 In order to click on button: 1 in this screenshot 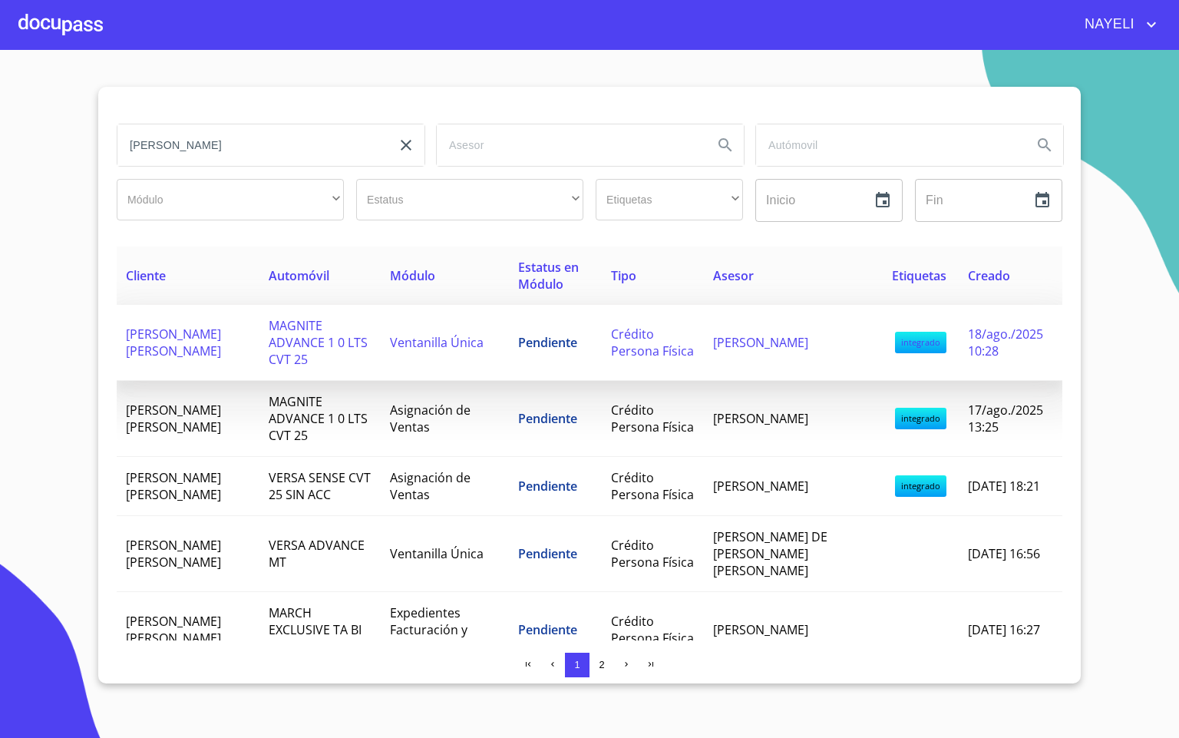, I will do `click(577, 665)`.